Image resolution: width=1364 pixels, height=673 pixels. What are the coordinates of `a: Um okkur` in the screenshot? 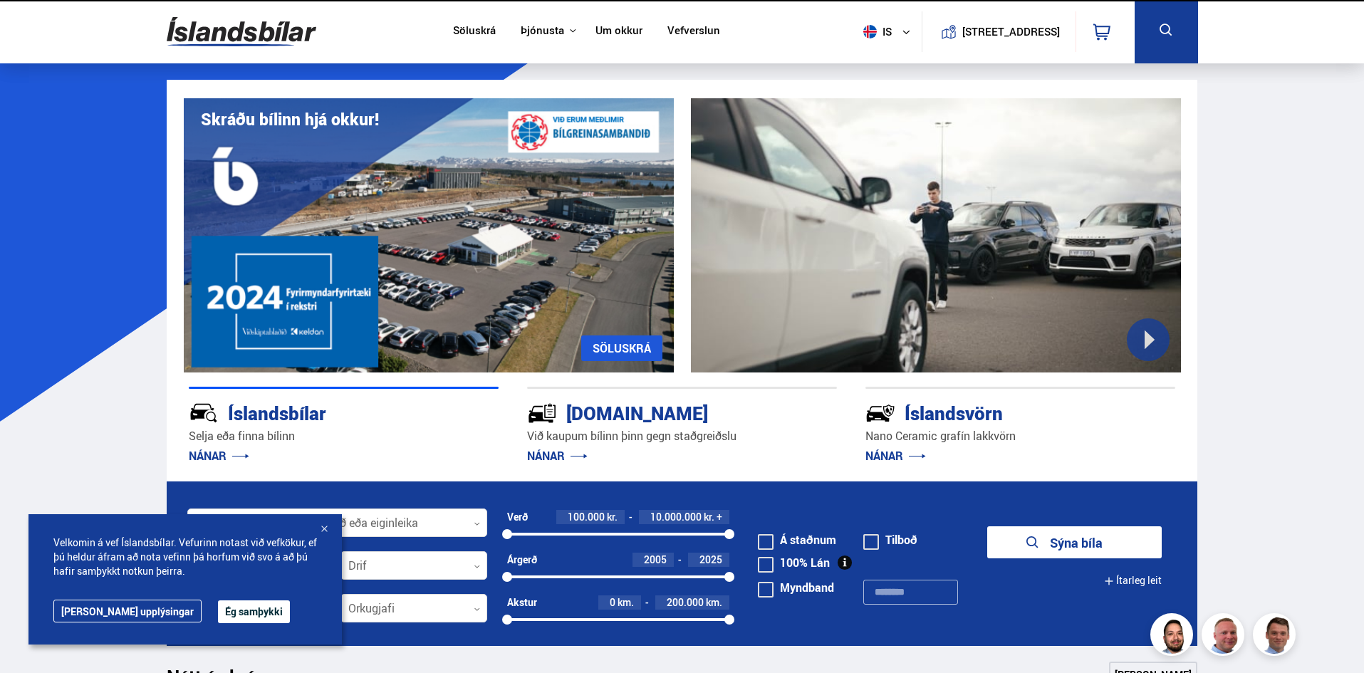 It's located at (619, 31).